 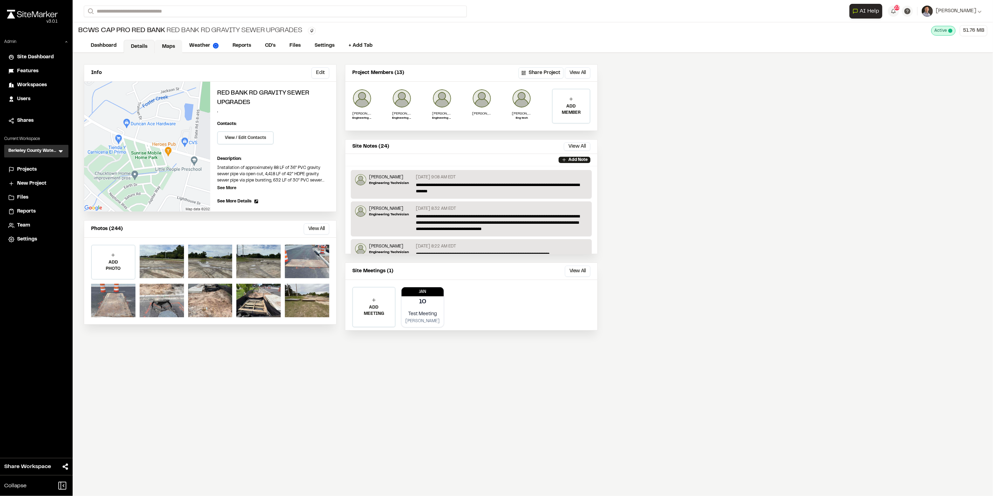 I want to click on p: Engineering Field Coordinator, so click(x=362, y=118).